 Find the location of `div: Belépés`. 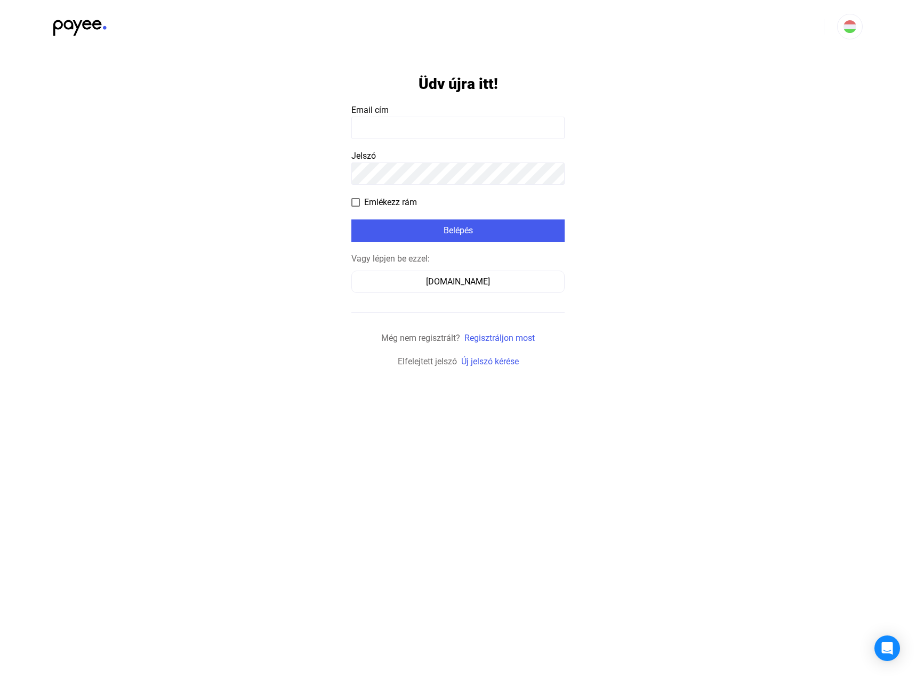

div: Belépés is located at coordinates (458, 231).